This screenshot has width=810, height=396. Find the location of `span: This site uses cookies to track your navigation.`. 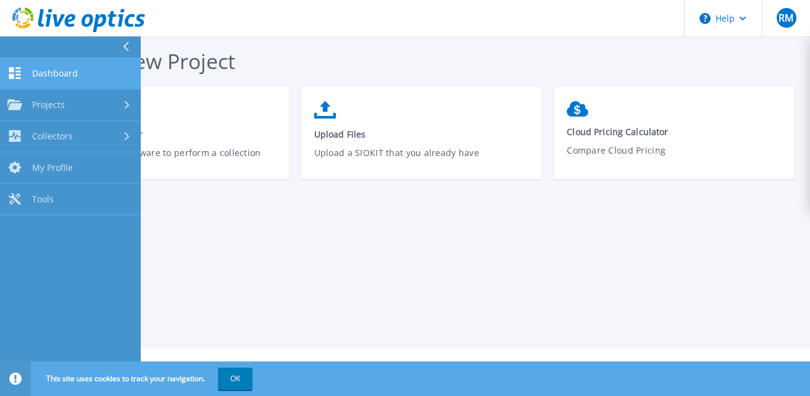

span: This site uses cookies to track your navigation. is located at coordinates (143, 379).